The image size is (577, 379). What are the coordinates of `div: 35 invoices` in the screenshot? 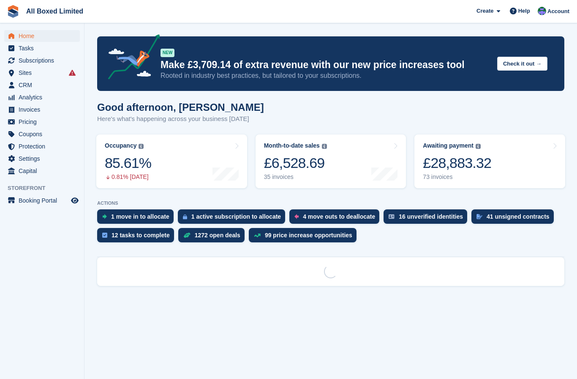 It's located at (295, 177).